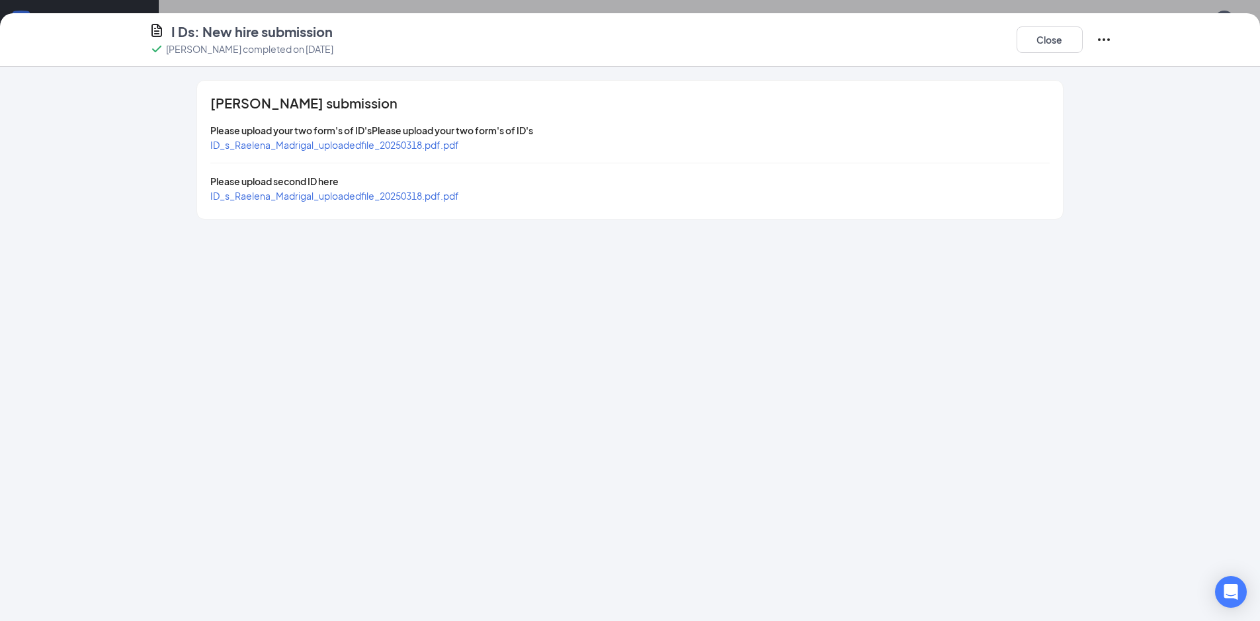 The width and height of the screenshot is (1260, 621). I want to click on svg: Ellipses, so click(1103, 40).